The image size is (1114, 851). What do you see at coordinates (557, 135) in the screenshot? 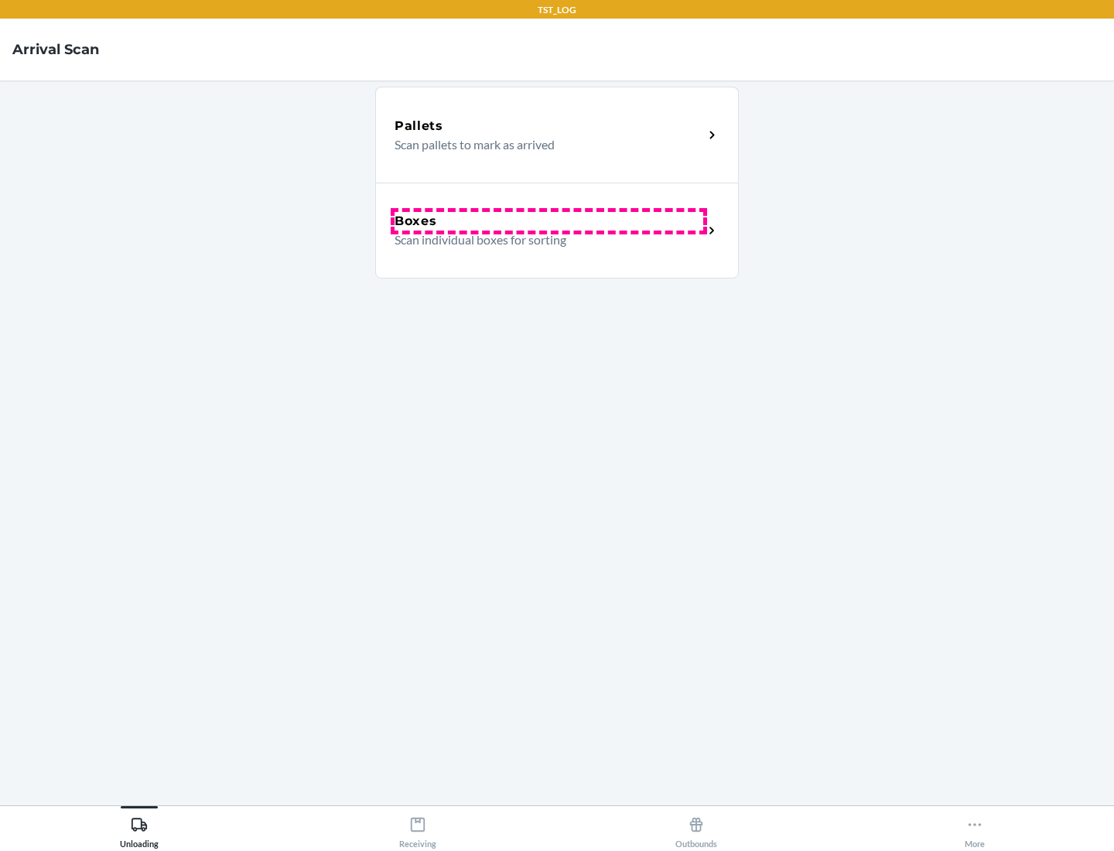
I see `a: PalletsScan pallets to mark as arrived` at bounding box center [557, 135].